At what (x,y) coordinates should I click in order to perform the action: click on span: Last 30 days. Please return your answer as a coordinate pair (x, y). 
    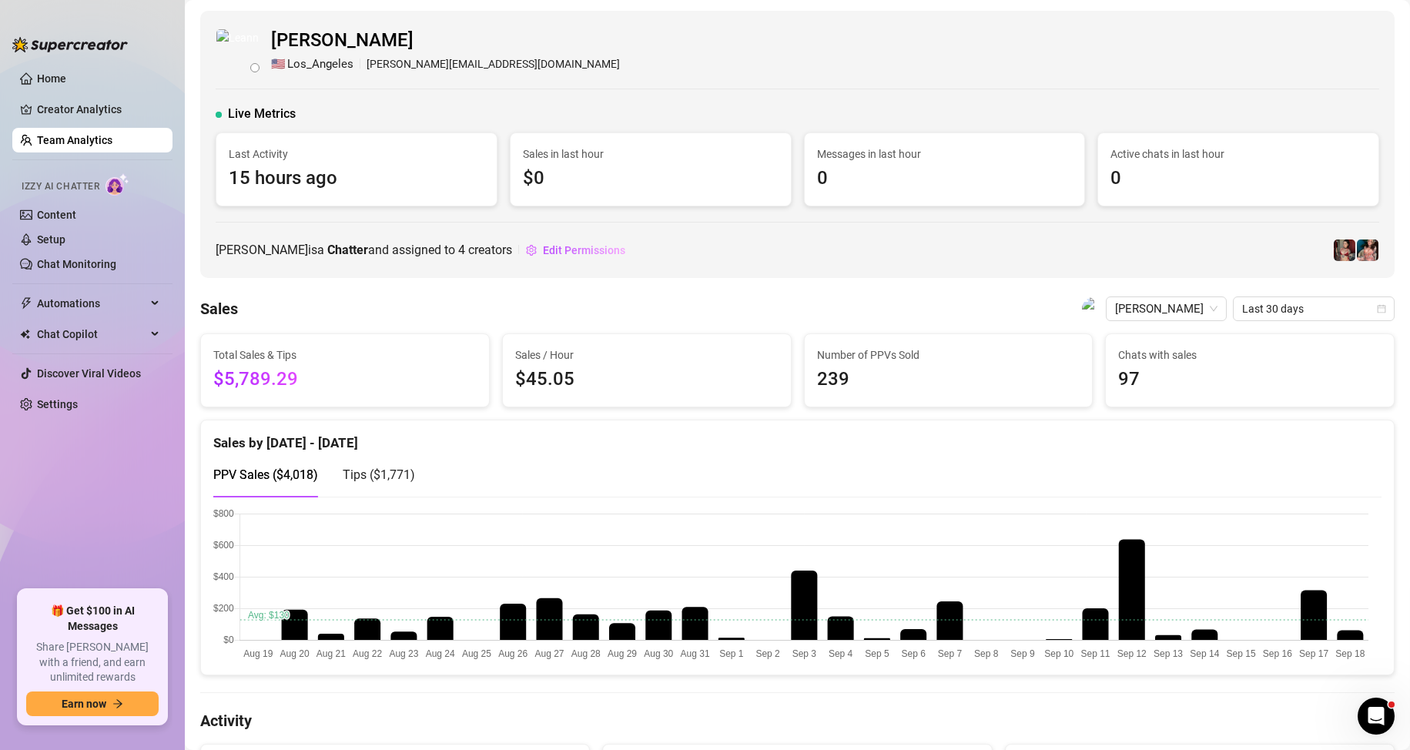
    Looking at the image, I should click on (1314, 309).